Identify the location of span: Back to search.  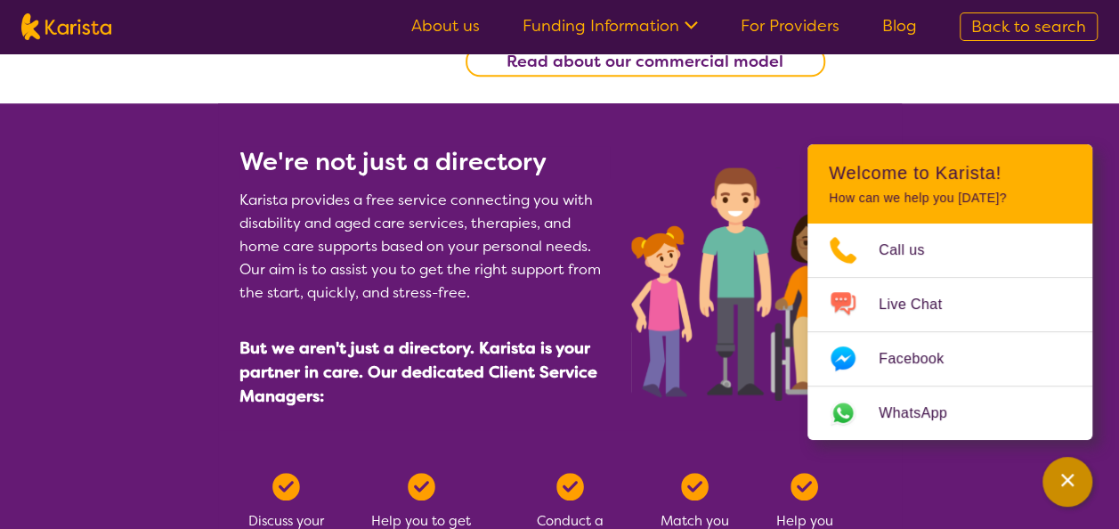
(1028, 27).